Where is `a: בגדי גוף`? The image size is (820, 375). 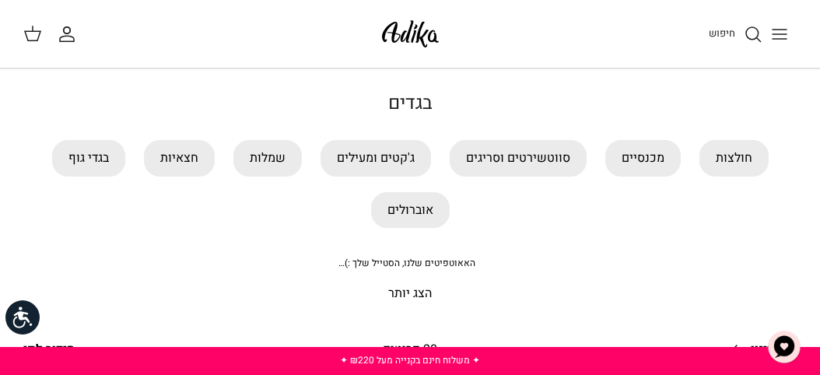
a: בגדי גוף is located at coordinates (89, 158).